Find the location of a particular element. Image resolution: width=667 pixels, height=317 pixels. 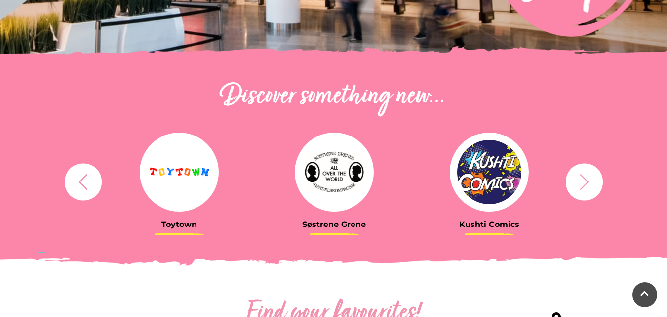

a: Toytown is located at coordinates (179, 180).